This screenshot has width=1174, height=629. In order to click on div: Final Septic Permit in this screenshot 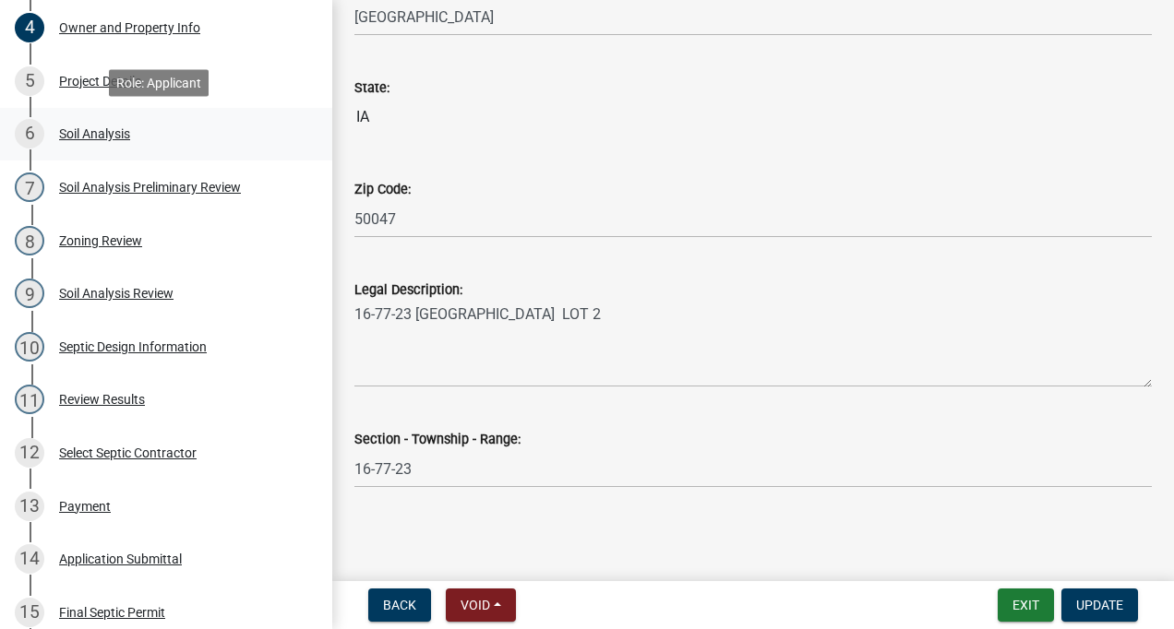, I will do `click(112, 613)`.